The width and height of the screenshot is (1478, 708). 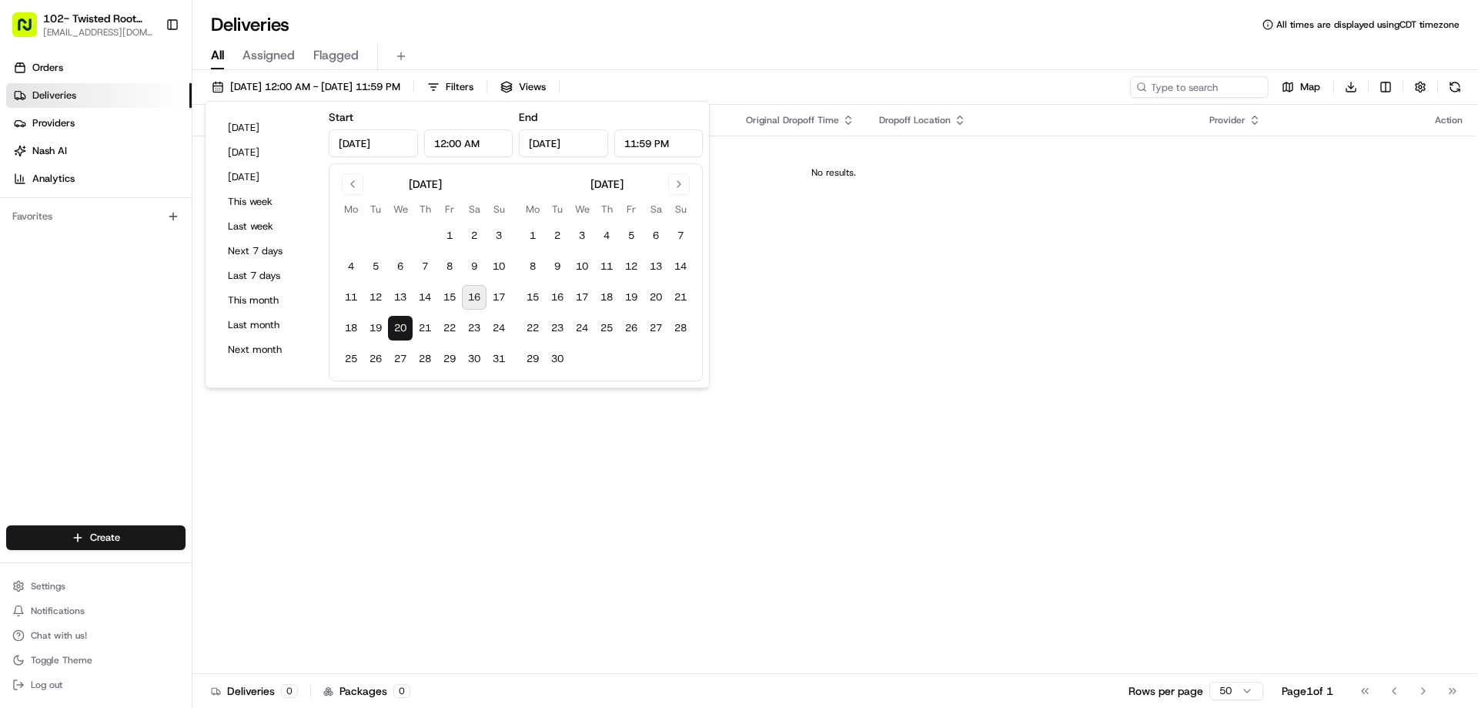 I want to click on button: Refresh, so click(x=1455, y=87).